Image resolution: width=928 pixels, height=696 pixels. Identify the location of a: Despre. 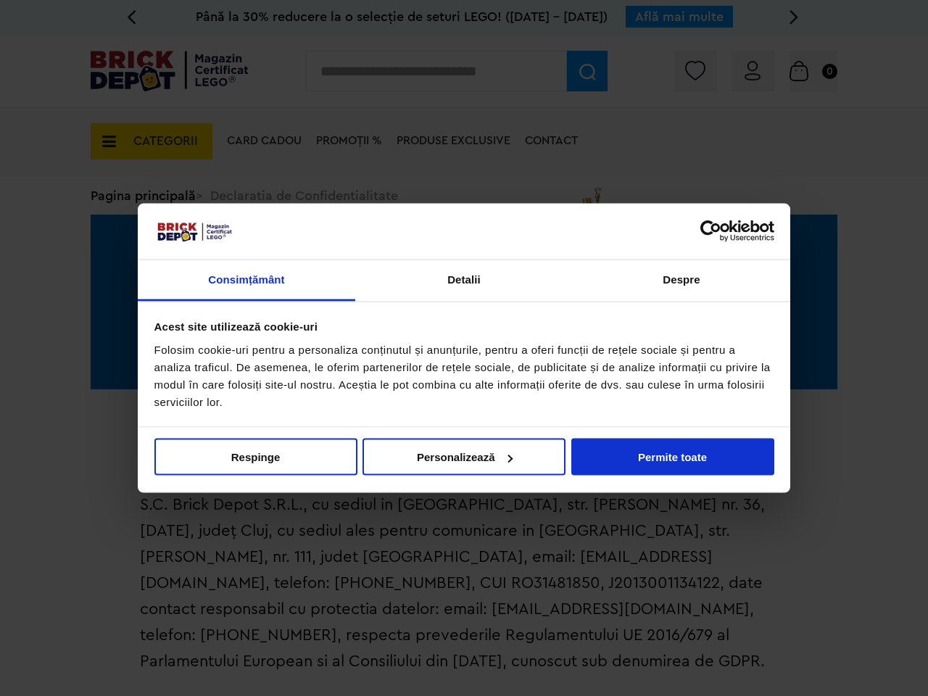
(681, 280).